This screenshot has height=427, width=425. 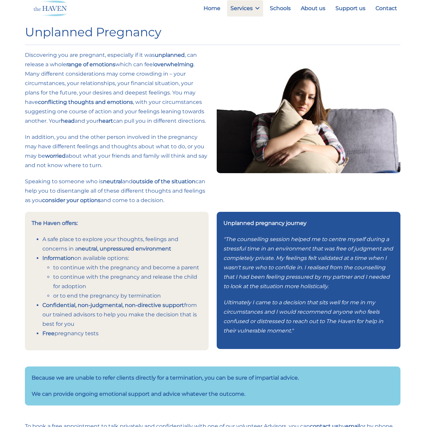 What do you see at coordinates (122, 277) in the screenshot?
I see `li: on available options:` at bounding box center [122, 277].